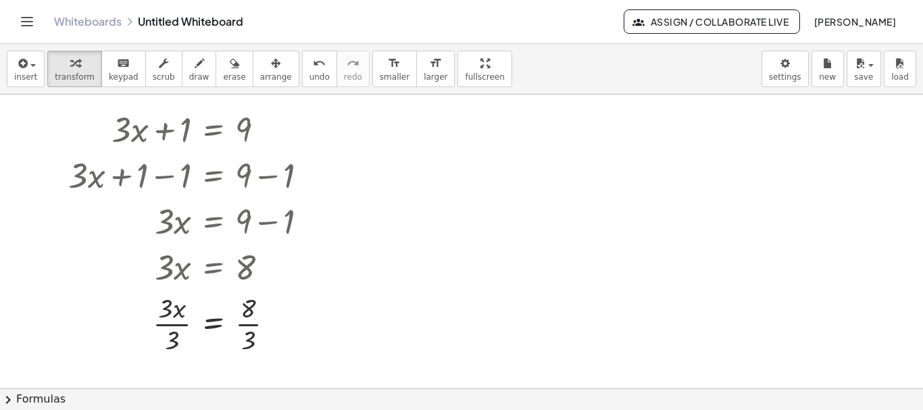 The image size is (923, 410). What do you see at coordinates (319, 64) in the screenshot?
I see `i: undo` at bounding box center [319, 64].